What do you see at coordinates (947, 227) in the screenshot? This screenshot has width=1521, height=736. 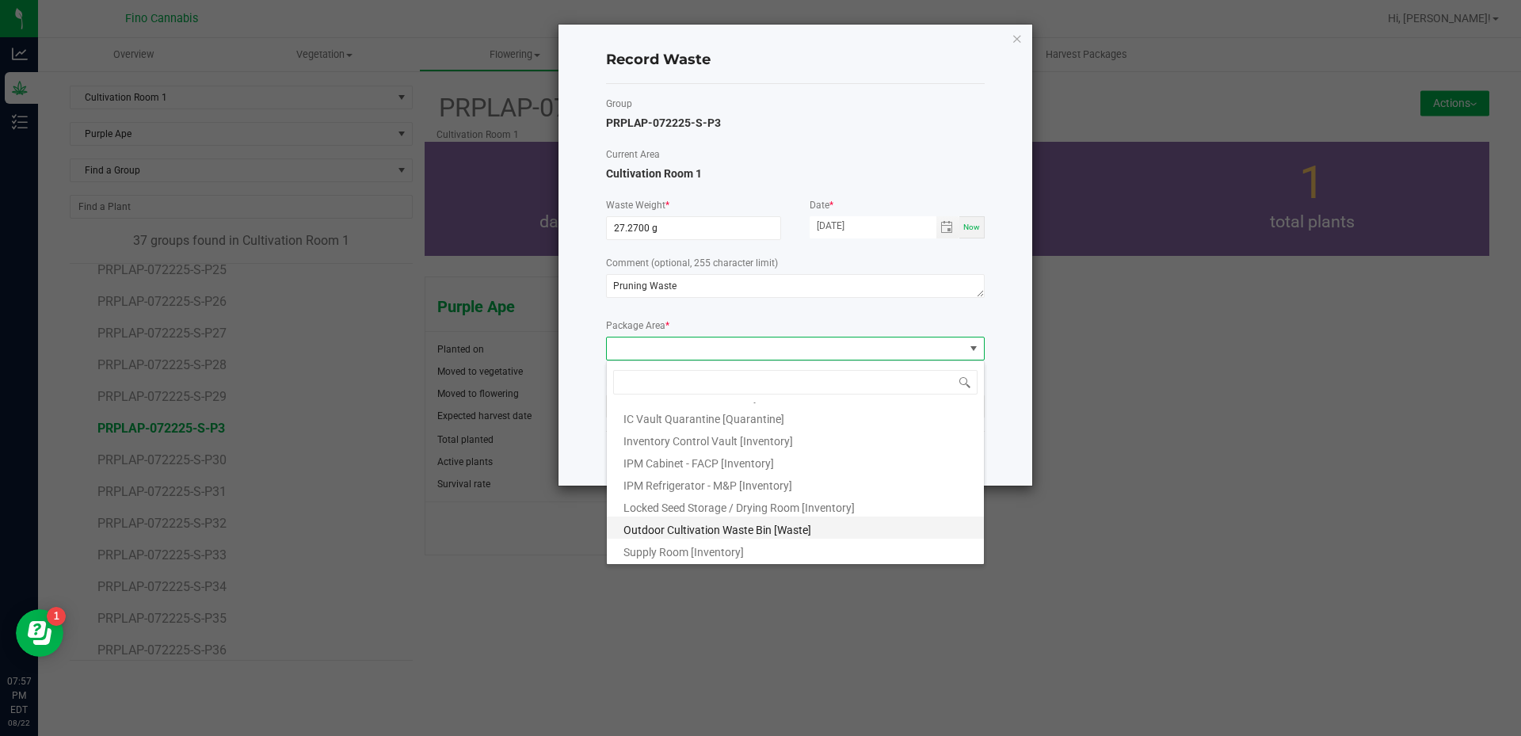 I see `span: Toggle calendar` at bounding box center [947, 227].